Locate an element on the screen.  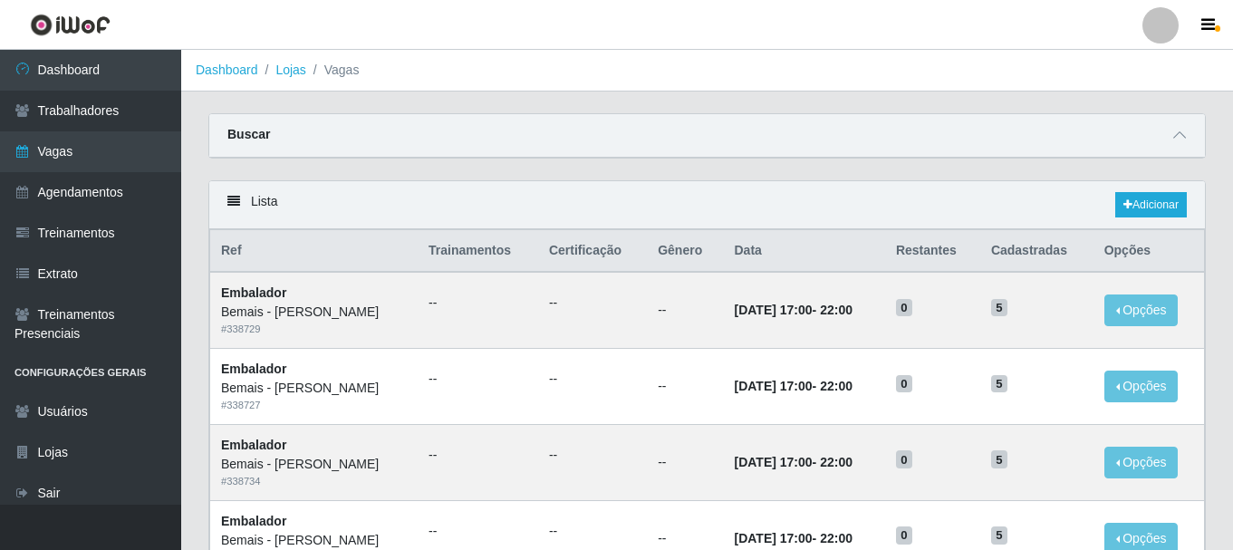
a: Adicionar is located at coordinates (1150, 205).